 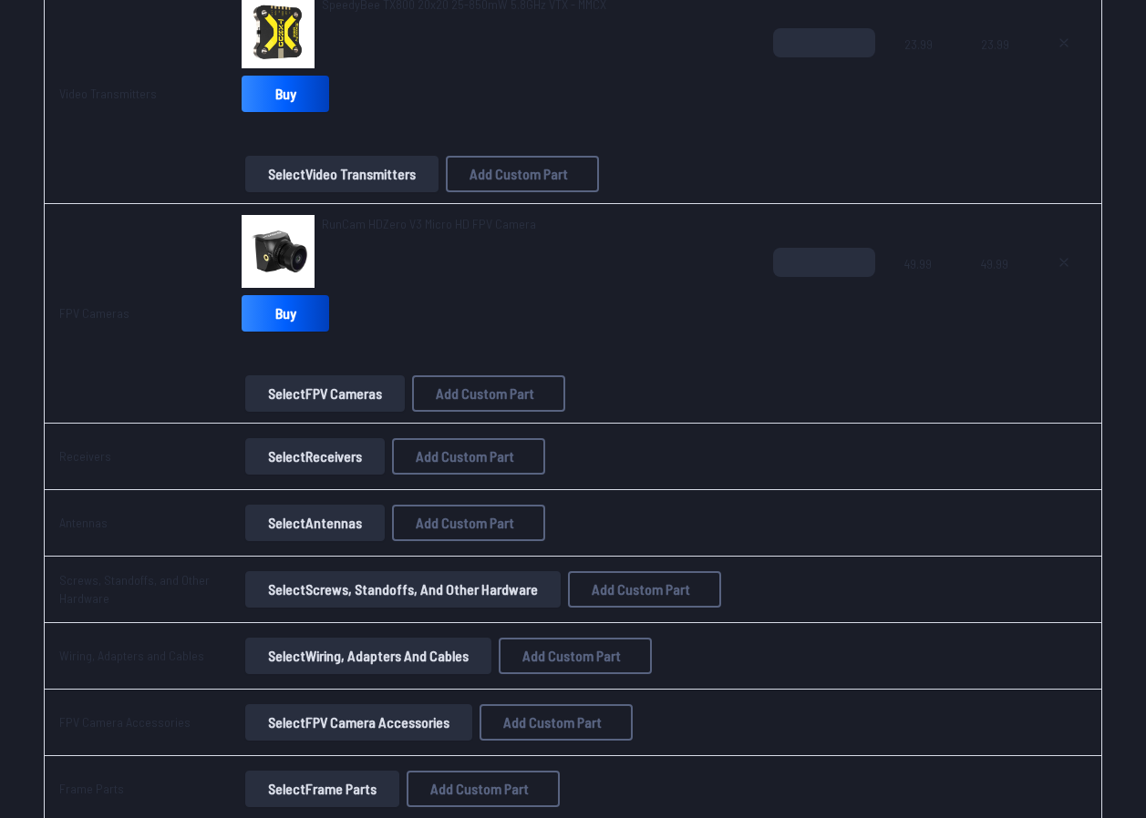 What do you see at coordinates (342, 174) in the screenshot?
I see `a: SelectVideo Transmitters` at bounding box center [342, 174].